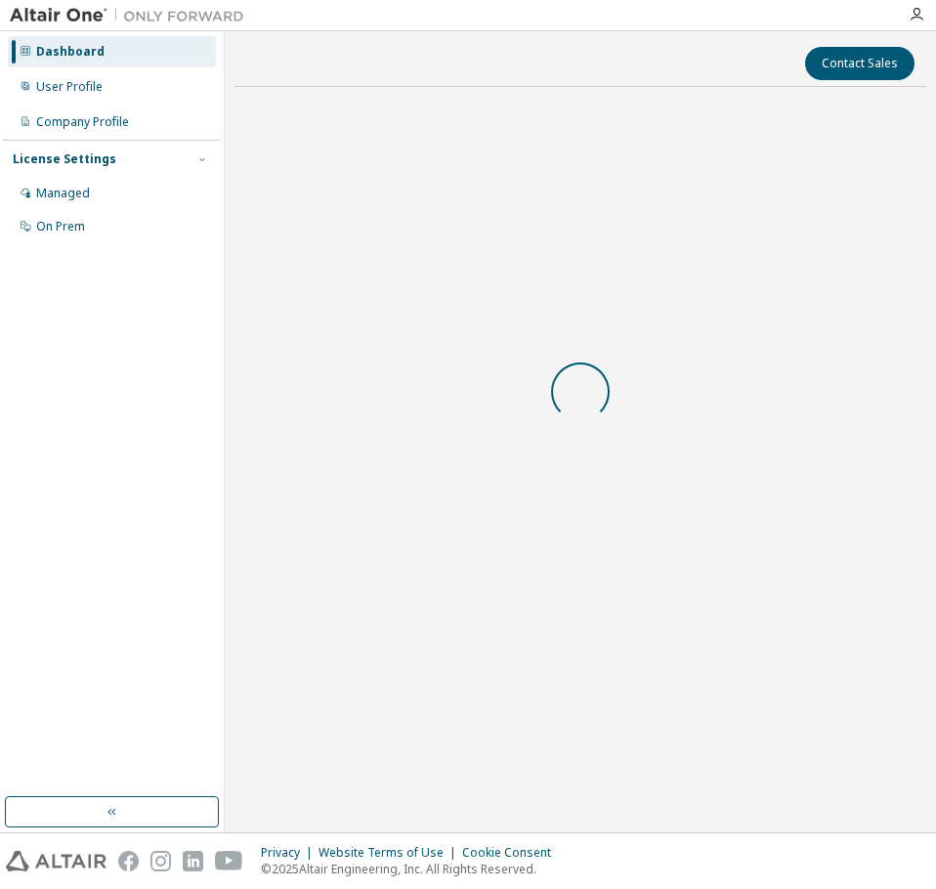 Image resolution: width=936 pixels, height=889 pixels. Describe the element at coordinates (390, 853) in the screenshot. I see `div: Website Terms of Use` at that location.